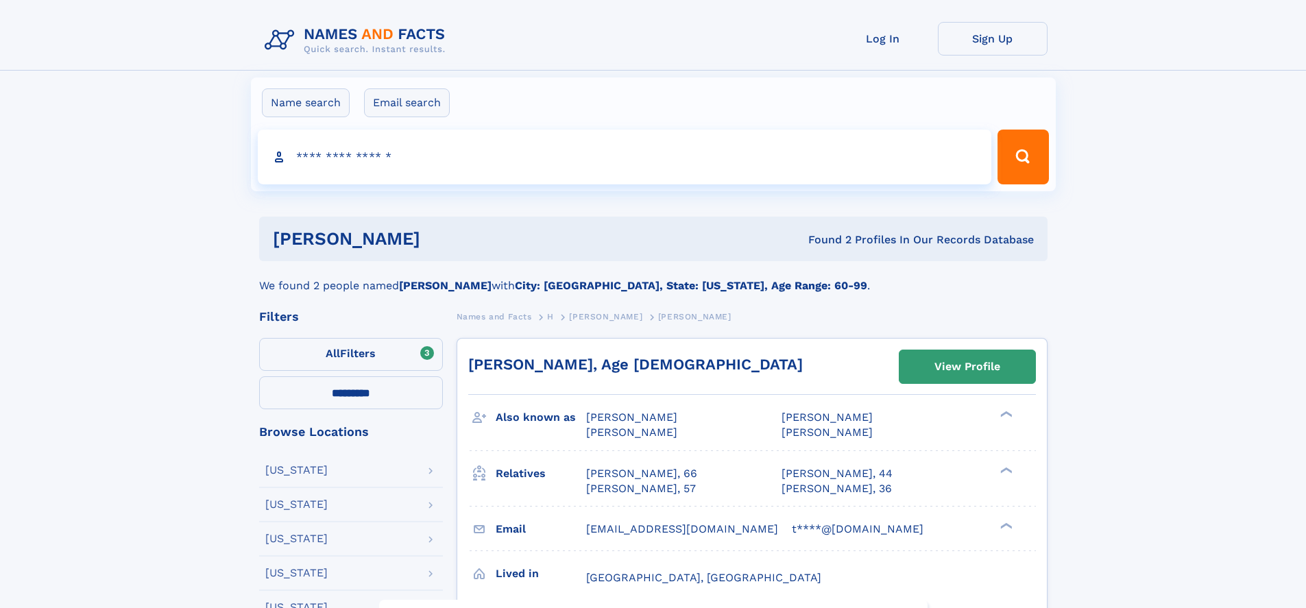 The width and height of the screenshot is (1306, 608). What do you see at coordinates (351, 354) in the screenshot?
I see `label: Filters` at bounding box center [351, 354].